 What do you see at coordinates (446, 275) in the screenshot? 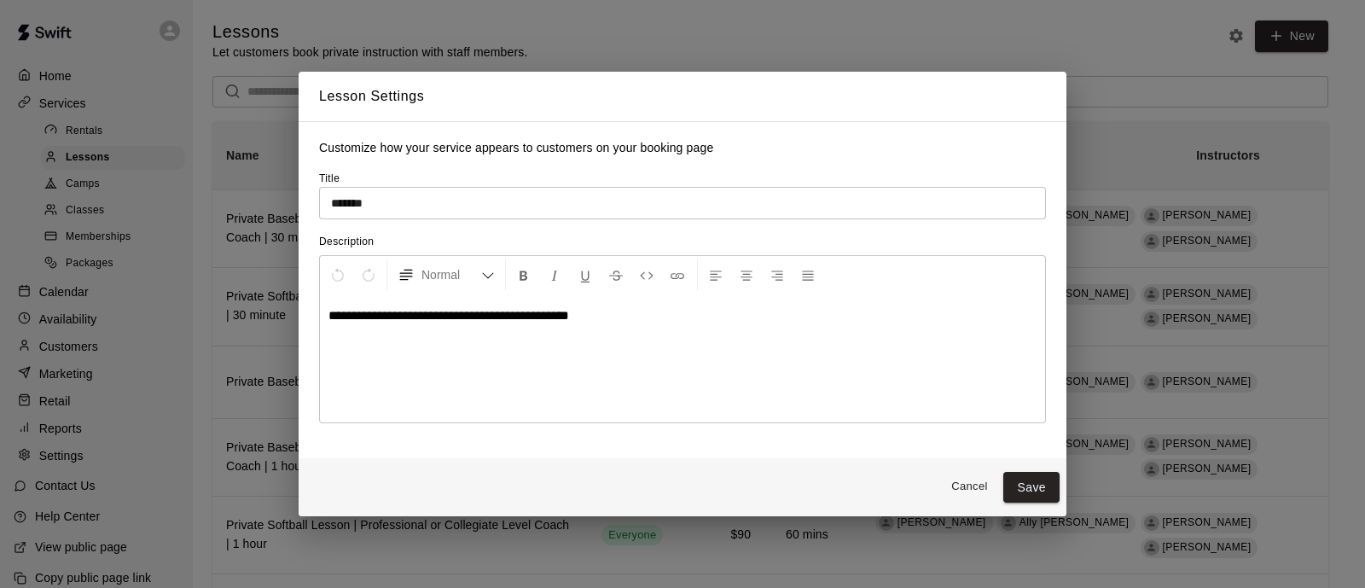
I see `button: Formatting Options` at bounding box center [446, 275].